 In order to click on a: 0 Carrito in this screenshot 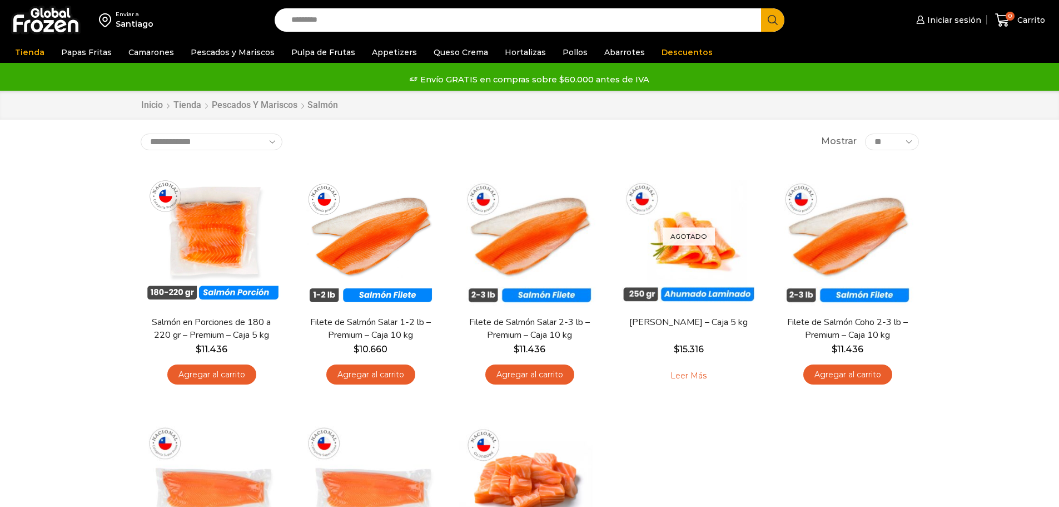, I will do `click(1020, 20)`.